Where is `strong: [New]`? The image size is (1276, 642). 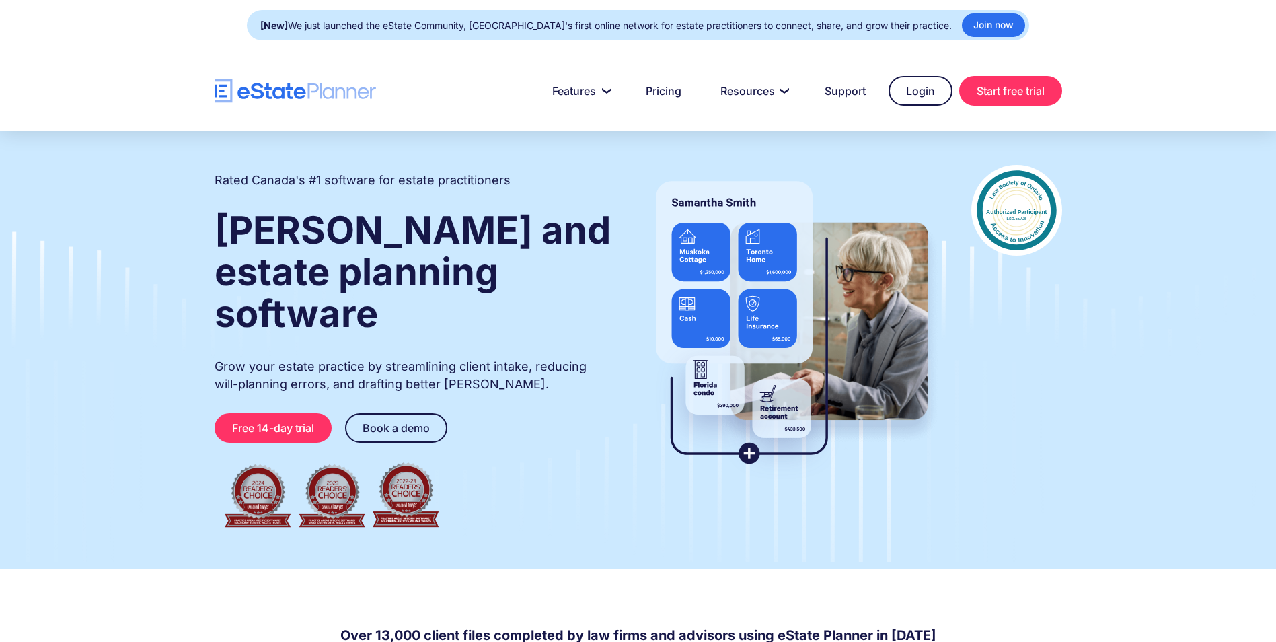 strong: [New] is located at coordinates (274, 25).